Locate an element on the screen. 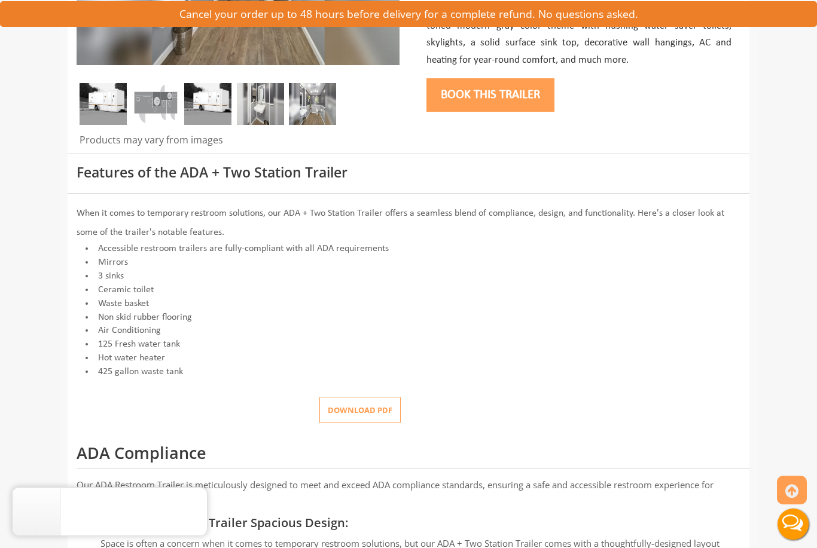  li: Accessible restroom trailers are fully-compliant with all ADA requirements is located at coordinates (408, 249).